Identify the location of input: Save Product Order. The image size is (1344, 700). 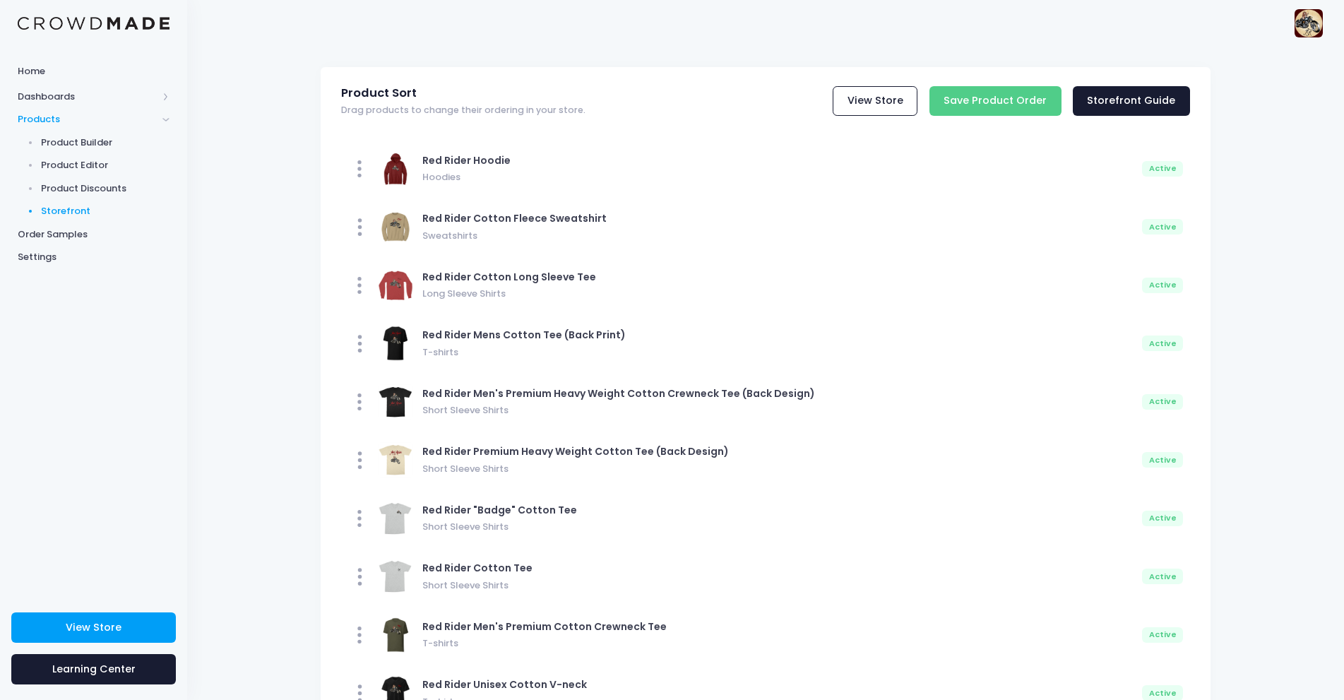
(995, 101).